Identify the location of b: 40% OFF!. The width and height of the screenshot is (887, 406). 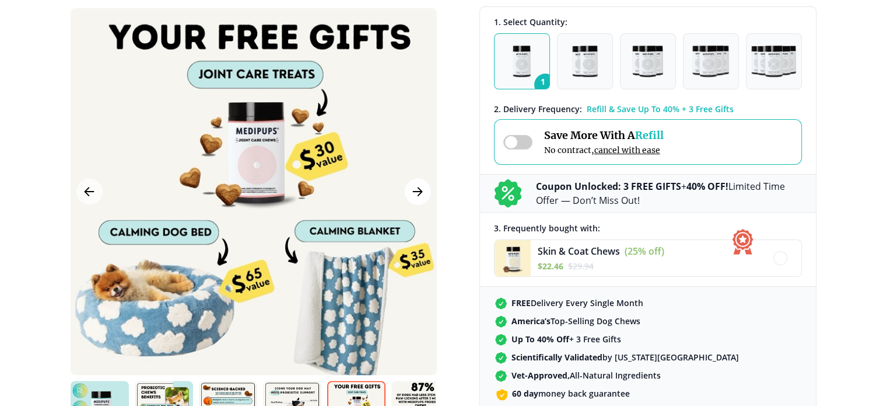
(708, 186).